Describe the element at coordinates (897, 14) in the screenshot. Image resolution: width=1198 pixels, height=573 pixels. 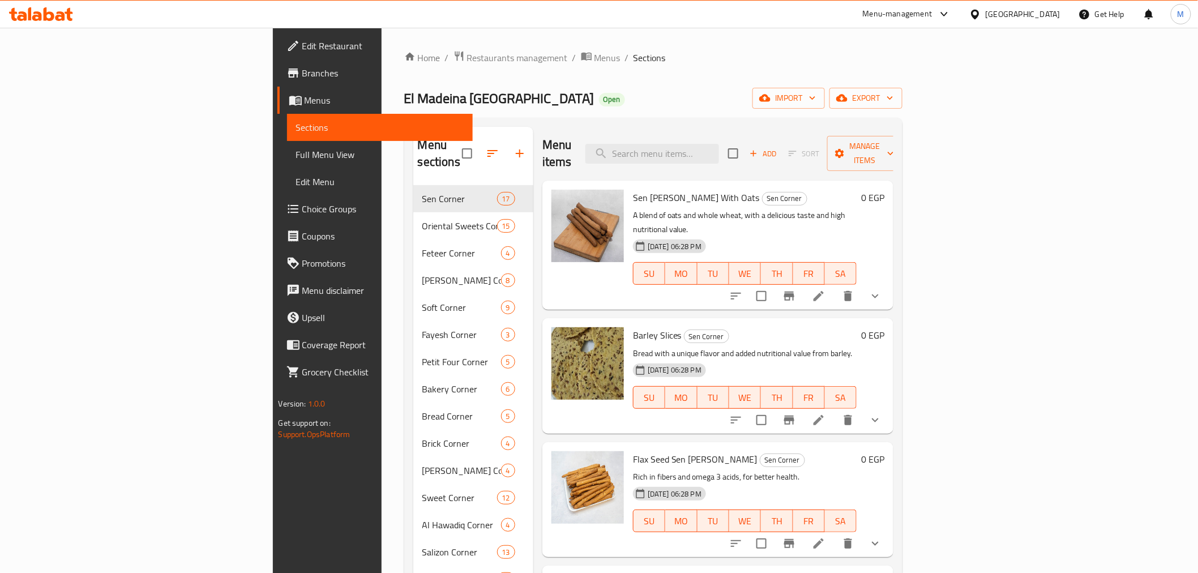
I see `div: Menu-management` at that location.